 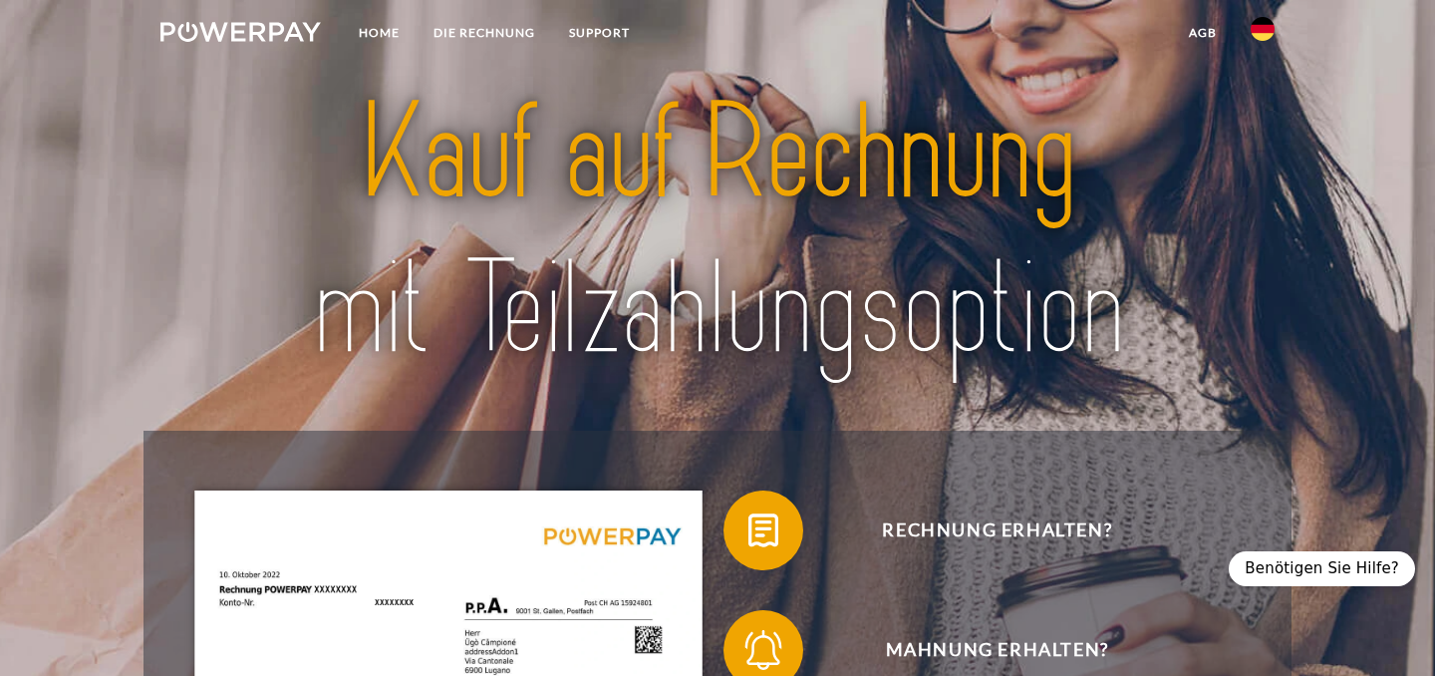 I want to click on a: agb, so click(x=1203, y=33).